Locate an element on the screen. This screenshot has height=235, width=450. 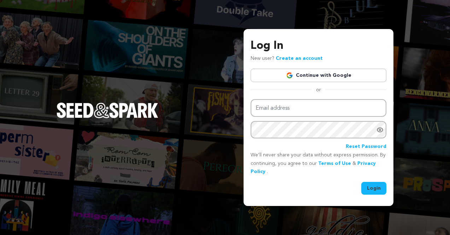
a: Reset Password is located at coordinates (366, 147).